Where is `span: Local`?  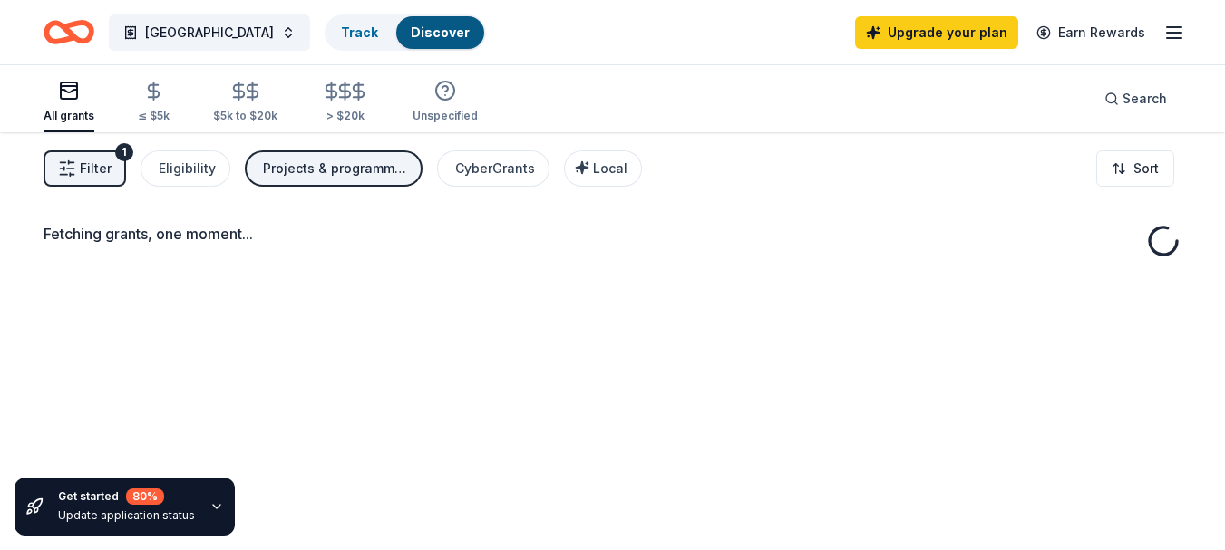
span: Local is located at coordinates (610, 168).